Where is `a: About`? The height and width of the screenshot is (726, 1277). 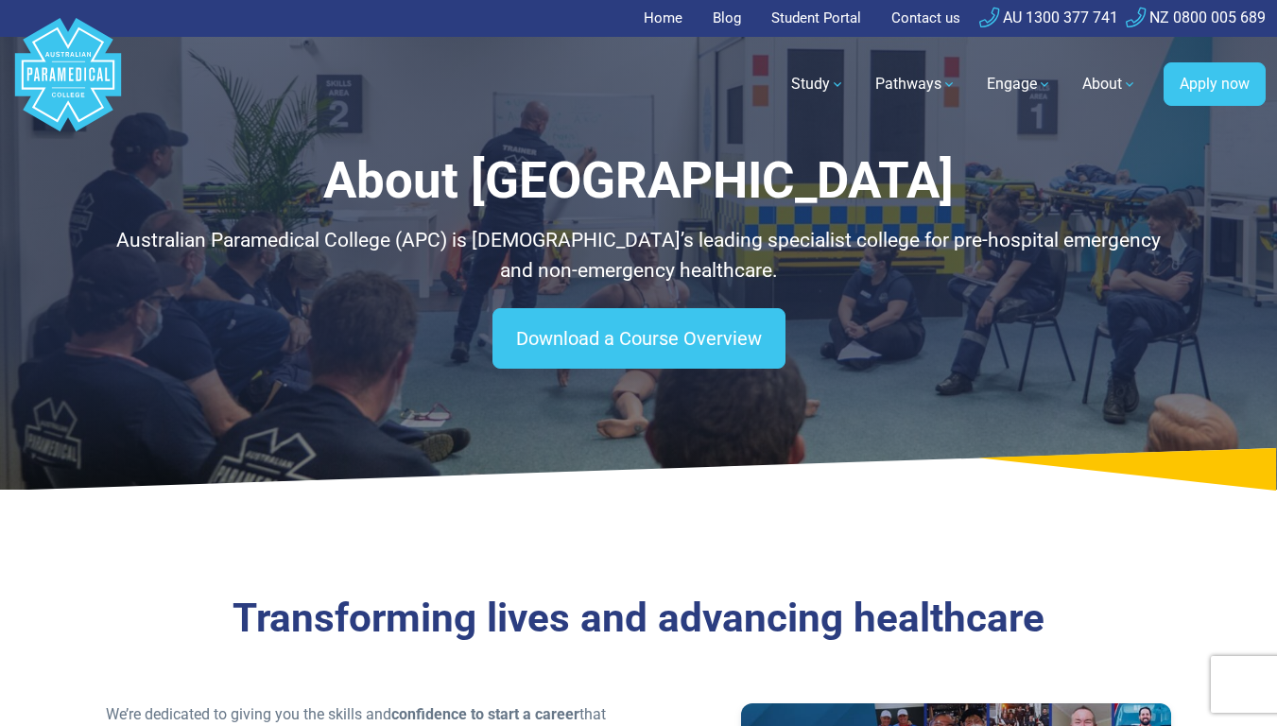 a: About is located at coordinates (1110, 84).